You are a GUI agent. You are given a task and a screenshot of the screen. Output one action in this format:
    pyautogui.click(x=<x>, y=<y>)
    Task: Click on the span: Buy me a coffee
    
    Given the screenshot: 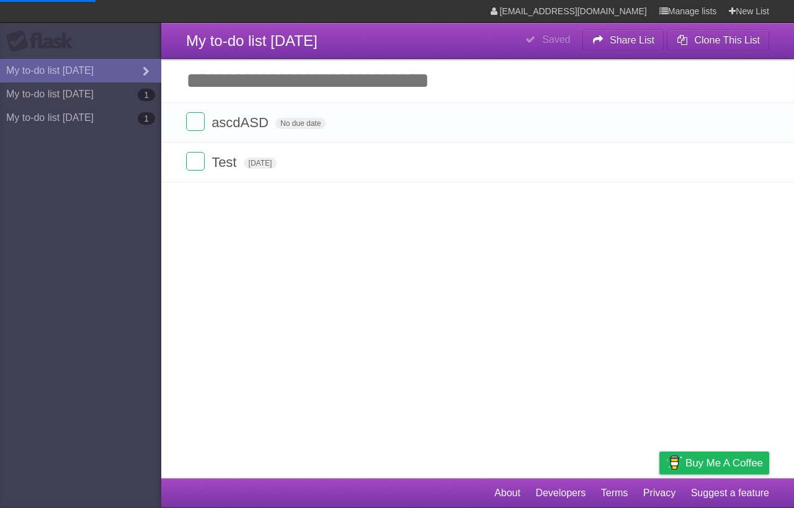 What is the action you would take?
    pyautogui.click(x=724, y=463)
    